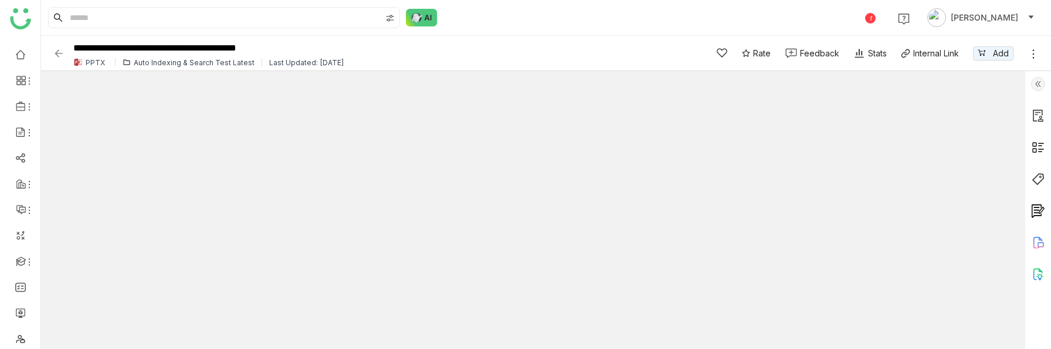  Describe the element at coordinates (59, 53) in the screenshot. I see `img: back` at that location.